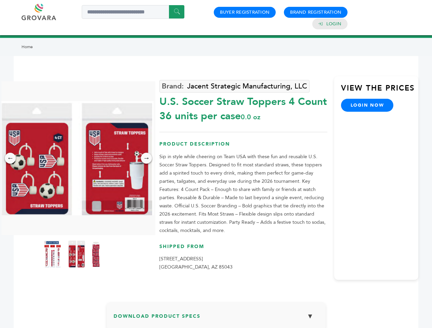 This screenshot has height=328, width=432. Describe the element at coordinates (334, 24) in the screenshot. I see `a: Login` at that location.